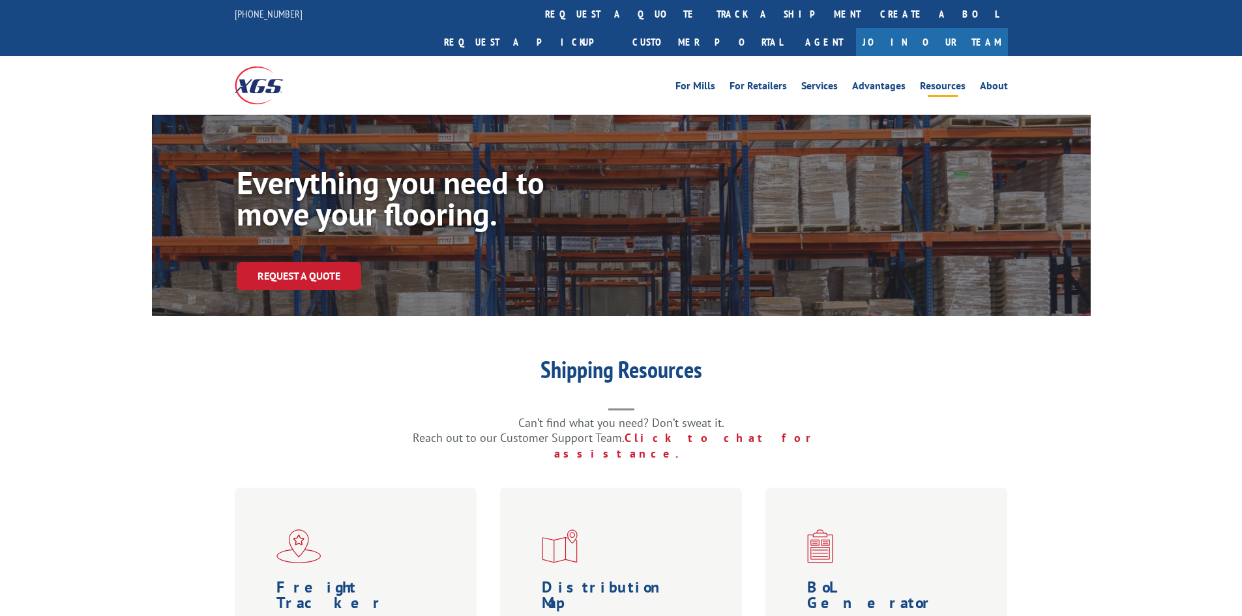 The image size is (1242, 616). Describe the element at coordinates (432, 201) in the screenshot. I see `h1: Everything you need to move your flooring.` at that location.